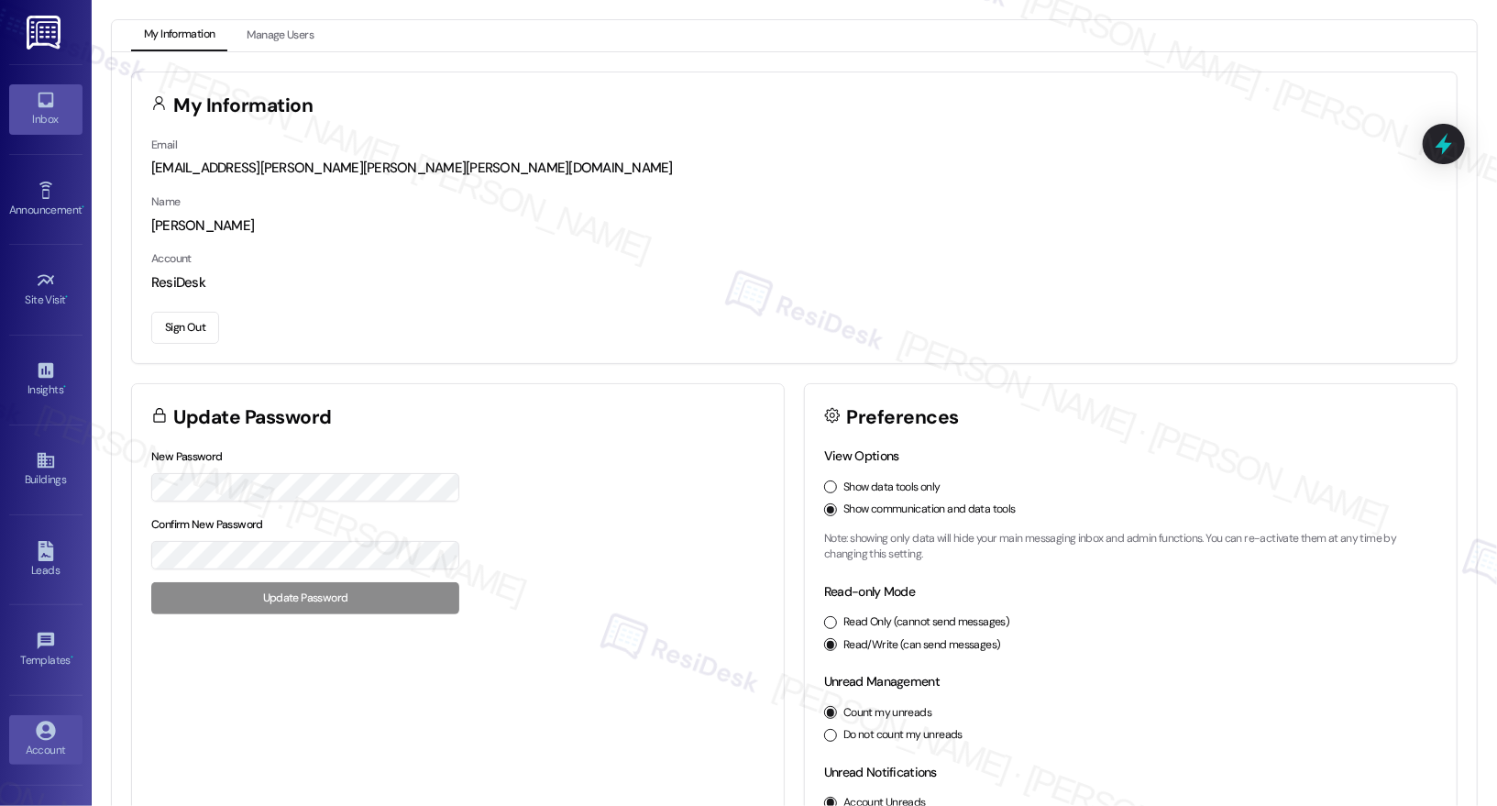 Image resolution: width=1497 pixels, height=806 pixels. I want to click on a: Leads, so click(46, 560).